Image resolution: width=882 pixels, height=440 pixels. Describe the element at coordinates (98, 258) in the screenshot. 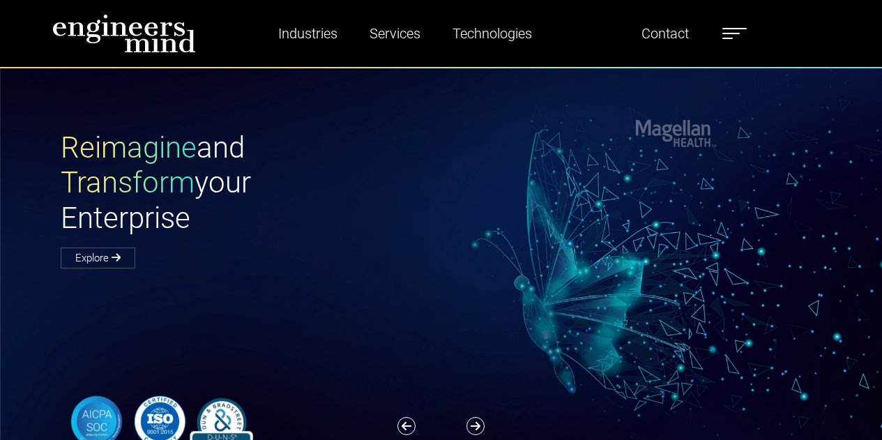

I see `a: Explore` at that location.